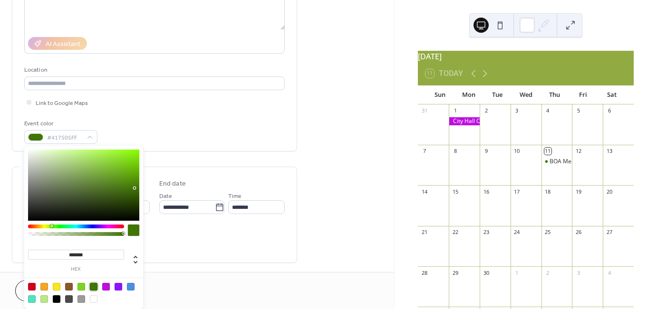 This screenshot has height=309, width=657. What do you see at coordinates (578, 111) in the screenshot?
I see `div: 5` at bounding box center [578, 111].